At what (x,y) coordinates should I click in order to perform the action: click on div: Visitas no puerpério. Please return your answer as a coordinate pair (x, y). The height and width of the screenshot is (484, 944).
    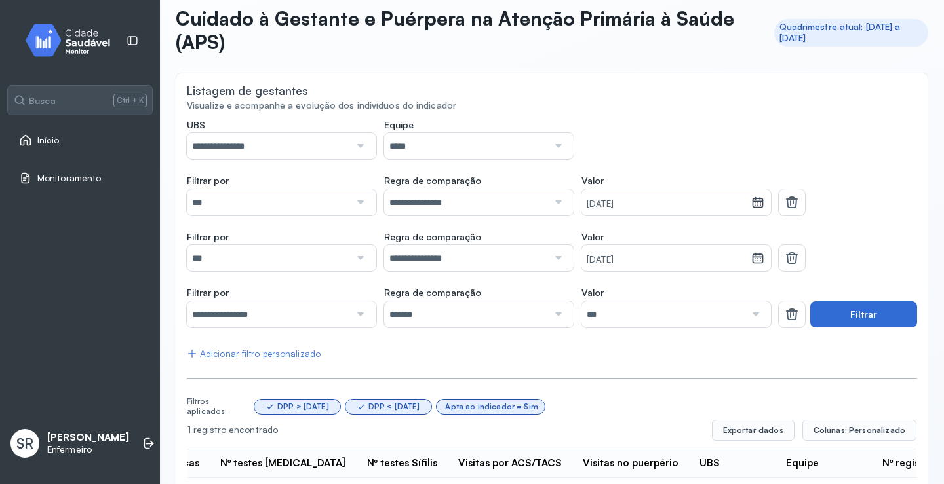
    Looking at the image, I should click on (631, 463).